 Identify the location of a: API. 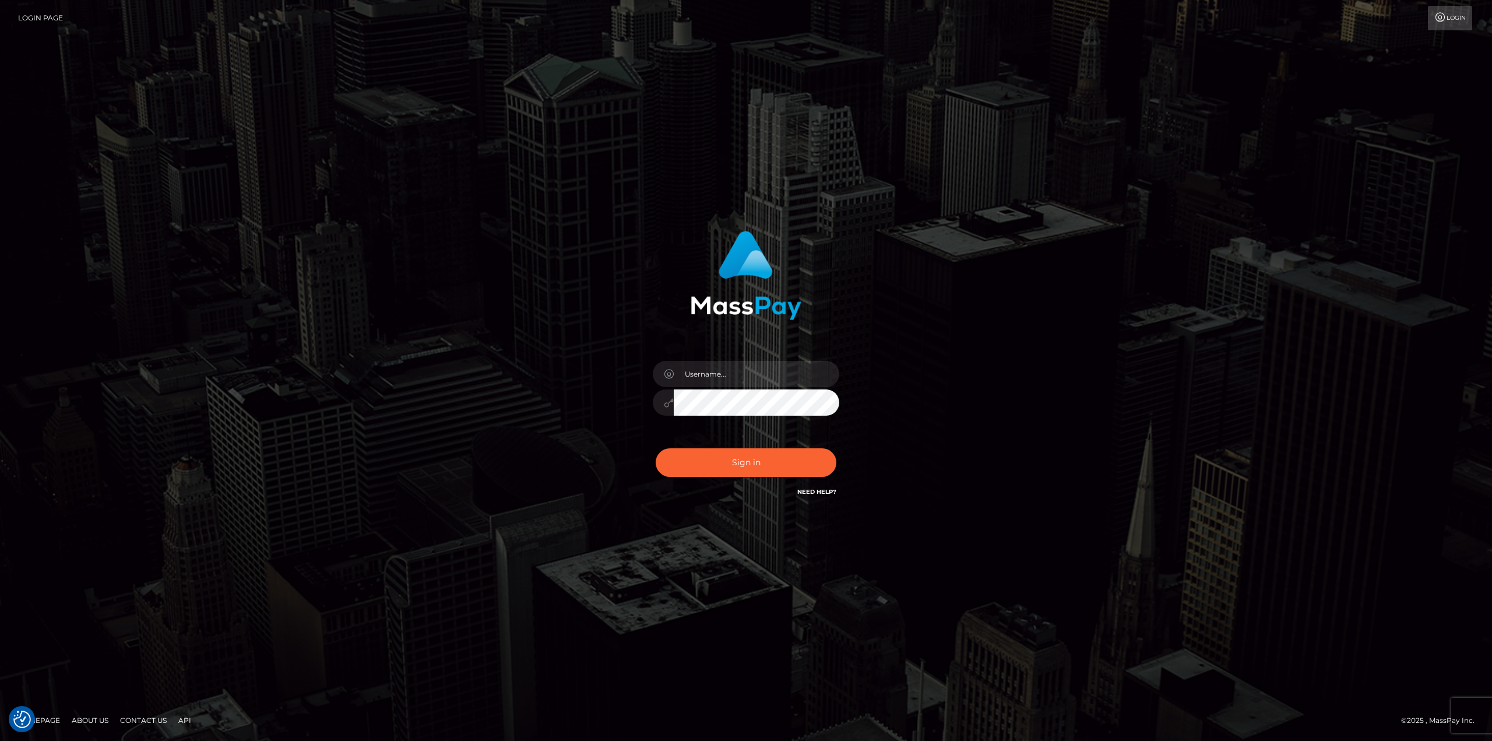
(185, 720).